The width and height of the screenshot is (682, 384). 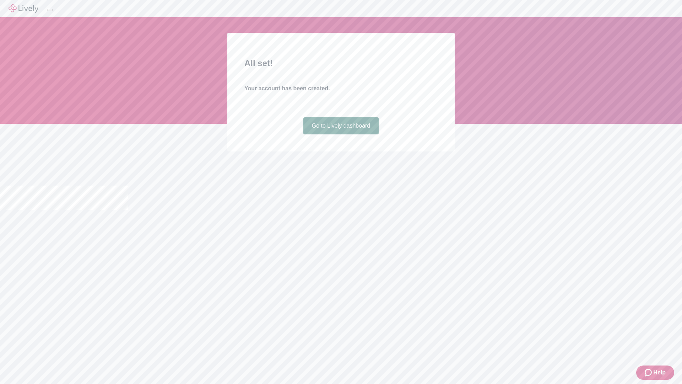 What do you see at coordinates (50, 10) in the screenshot?
I see `button: Log out` at bounding box center [50, 10].